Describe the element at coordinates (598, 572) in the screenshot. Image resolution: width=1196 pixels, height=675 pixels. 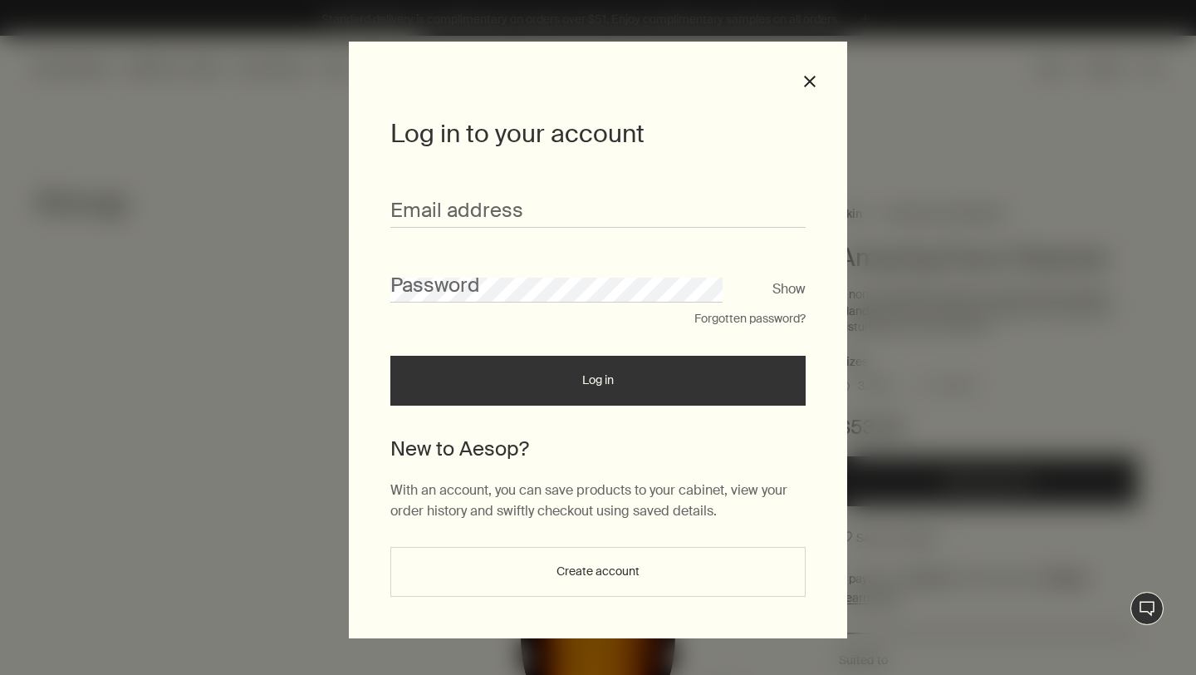
I see `button: Create account` at that location.